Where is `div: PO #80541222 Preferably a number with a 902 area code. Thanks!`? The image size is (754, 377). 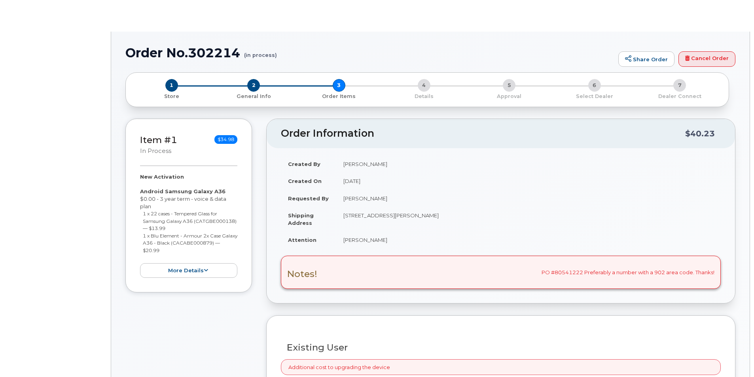
div: PO #80541222 Preferably a number with a 902 area code. Thanks! is located at coordinates (501, 272).